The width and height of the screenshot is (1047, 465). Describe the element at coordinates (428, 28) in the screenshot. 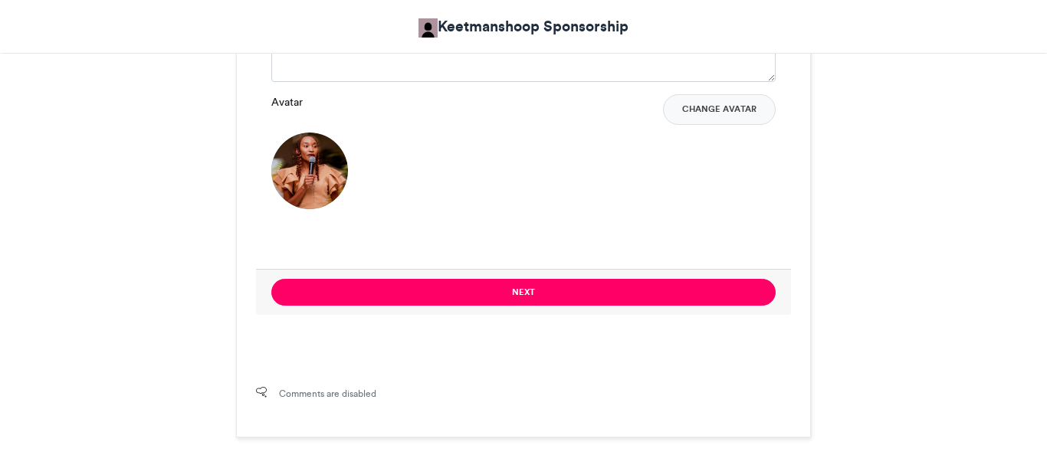

I see `img: Keetmanshoop Sponsorship` at that location.